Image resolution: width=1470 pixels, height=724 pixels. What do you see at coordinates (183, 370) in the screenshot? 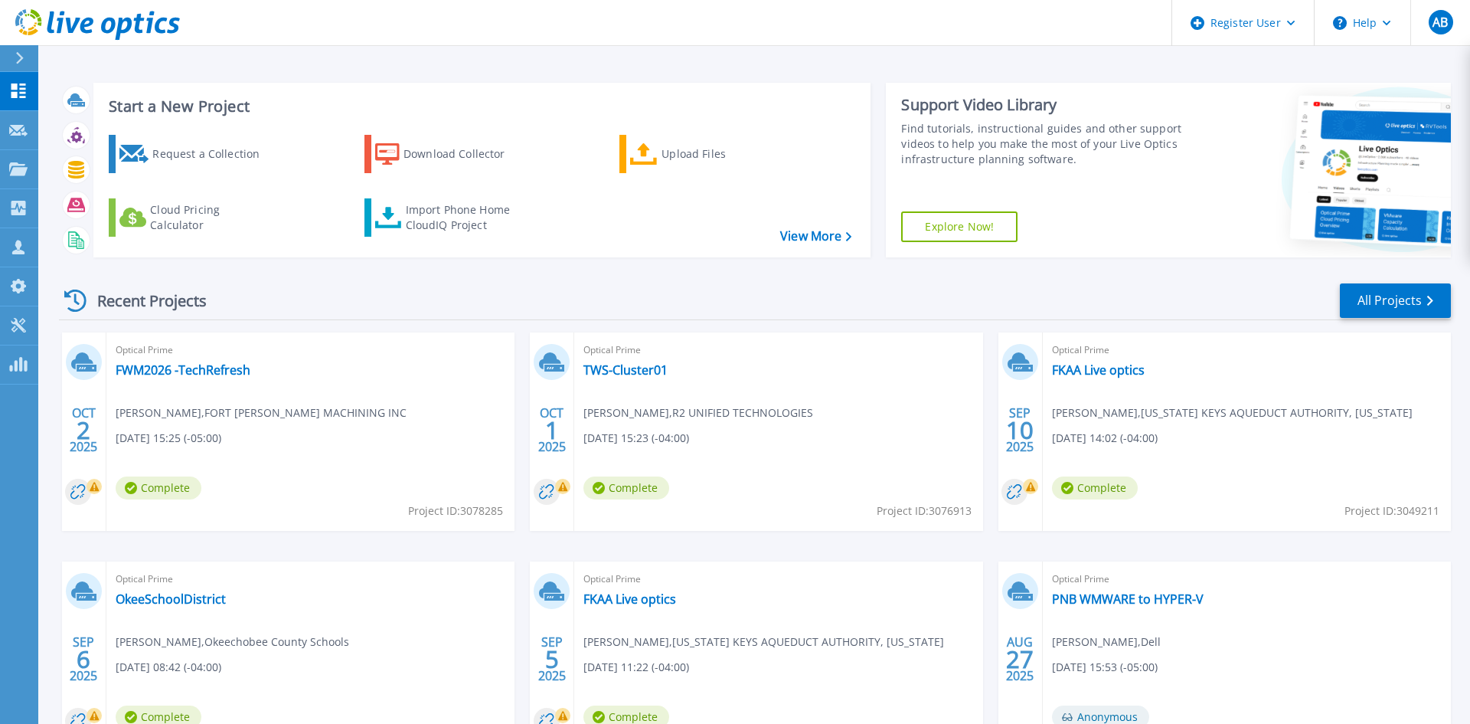
I see `a: FWM2026 -TechRefresh` at bounding box center [183, 370].